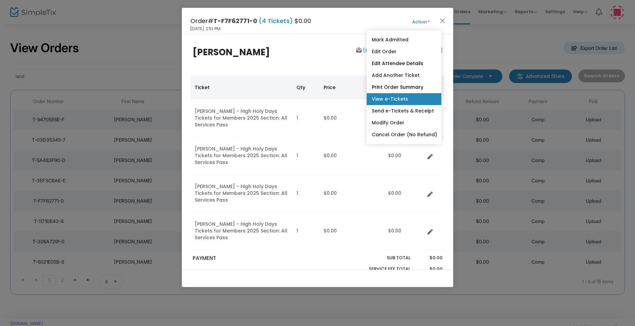 The image size is (635, 326). I want to click on button: Action, so click(421, 22).